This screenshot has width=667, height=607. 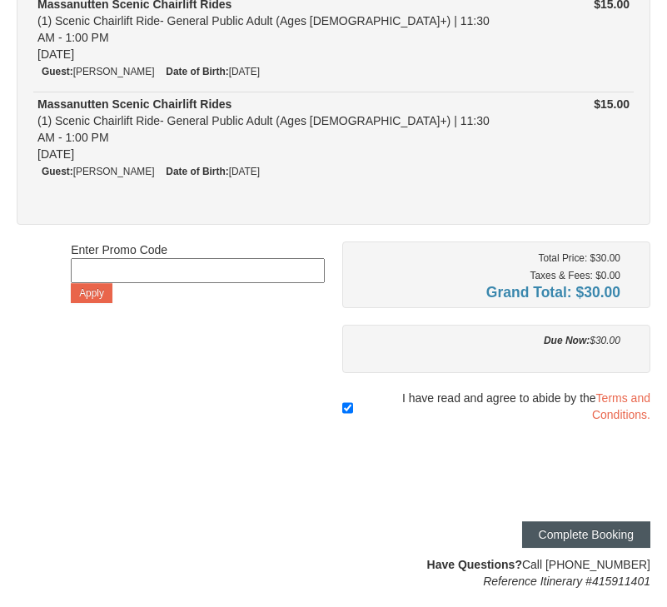 What do you see at coordinates (475, 565) in the screenshot?
I see `strong: Have Questions?` at bounding box center [475, 565].